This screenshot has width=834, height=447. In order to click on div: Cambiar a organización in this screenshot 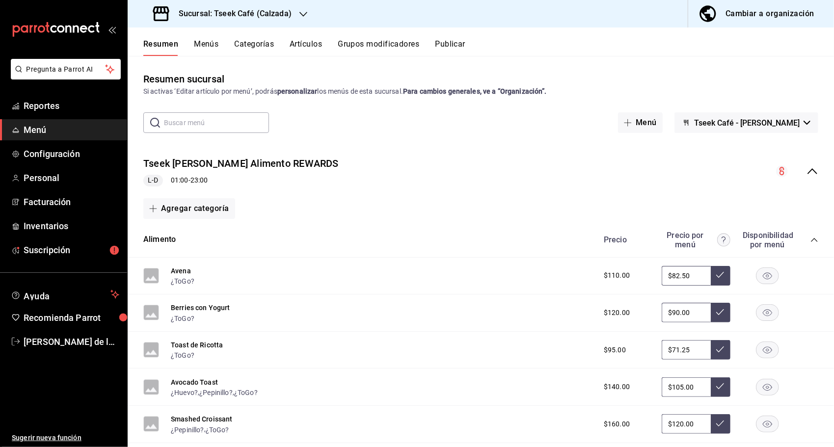, I will do `click(770, 14)`.